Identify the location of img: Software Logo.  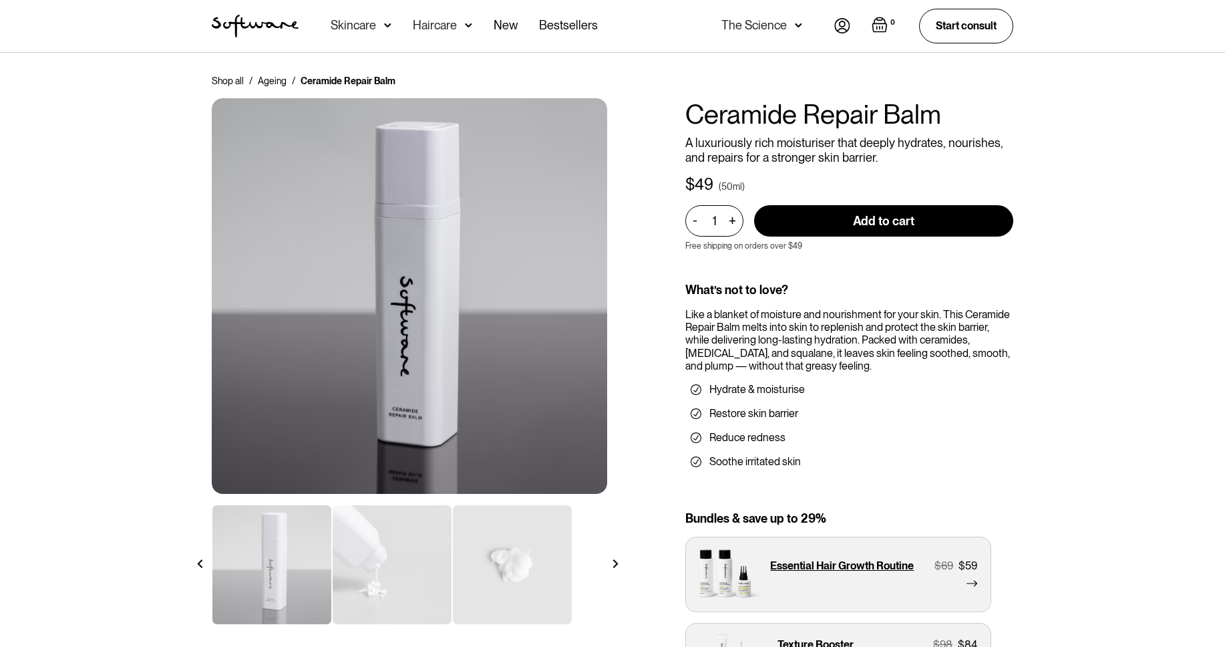
(255, 26).